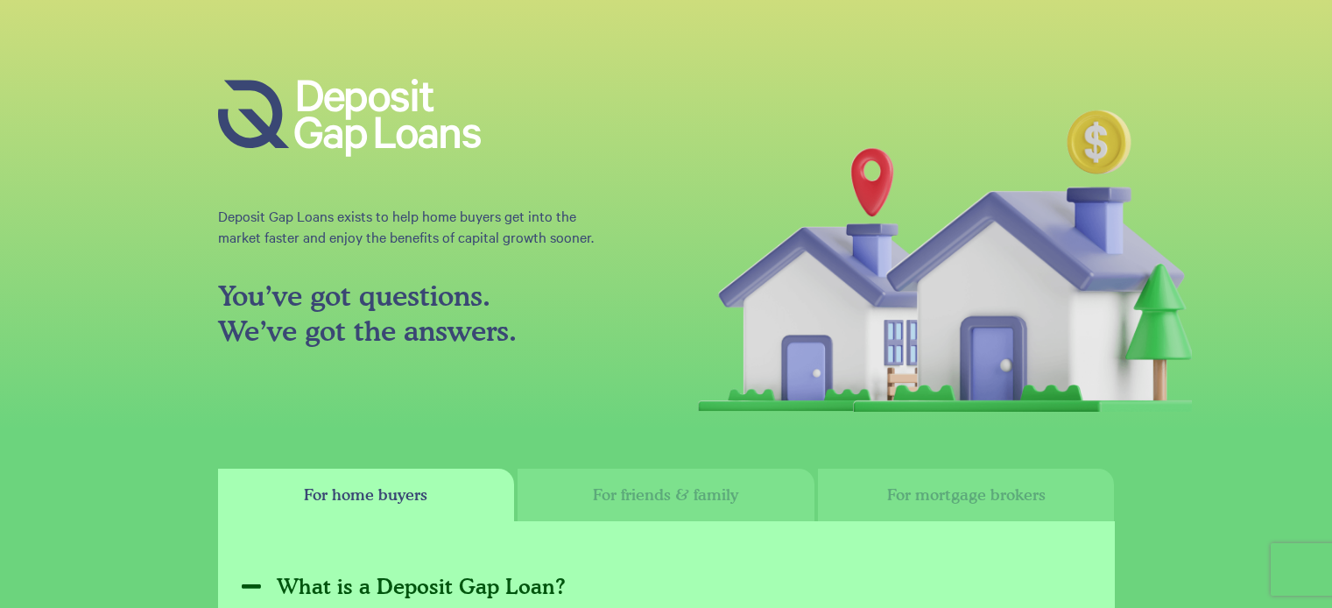 This screenshot has width=1332, height=608. Describe the element at coordinates (665, 495) in the screenshot. I see `button: For friends & family` at that location.